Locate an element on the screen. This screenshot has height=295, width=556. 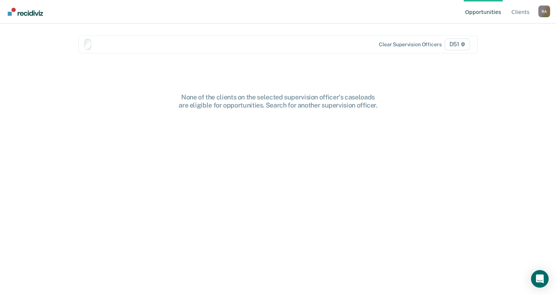
div: R A is located at coordinates (544, 11).